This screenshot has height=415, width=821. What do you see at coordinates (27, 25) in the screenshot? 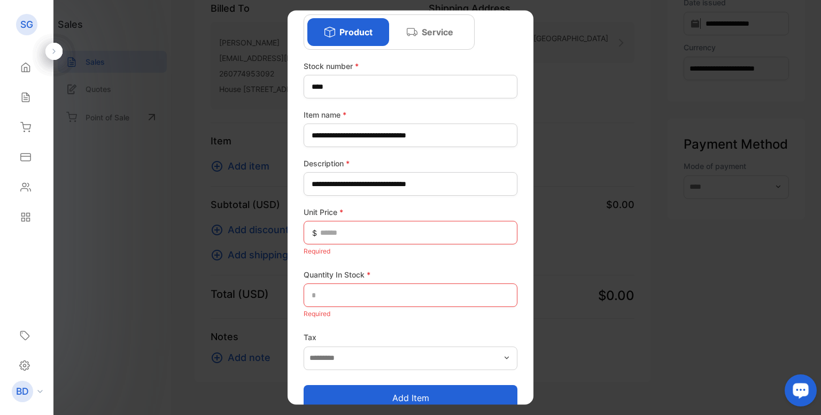
I see `p: SG` at bounding box center [27, 25].